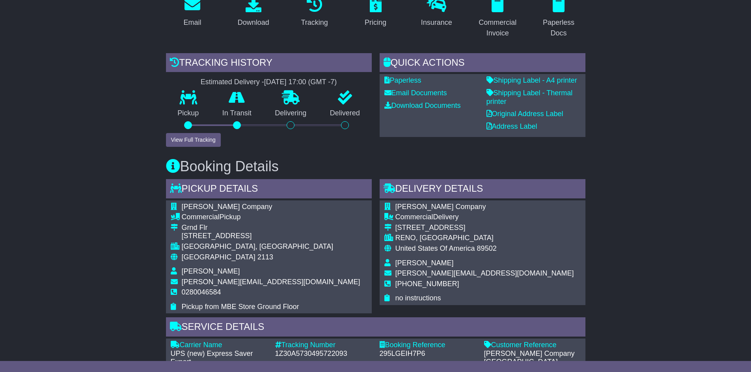 Image resolution: width=751 pixels, height=372 pixels. What do you see at coordinates (524, 114) in the screenshot?
I see `a: Original Address Label` at bounding box center [524, 114].